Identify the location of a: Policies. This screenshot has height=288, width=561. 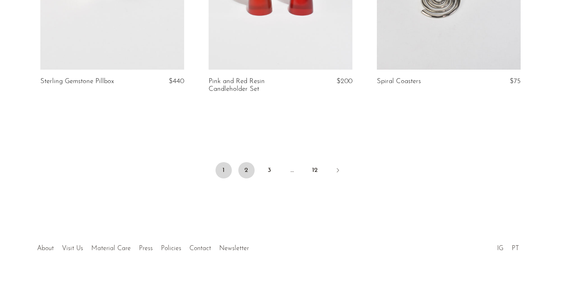
(171, 248).